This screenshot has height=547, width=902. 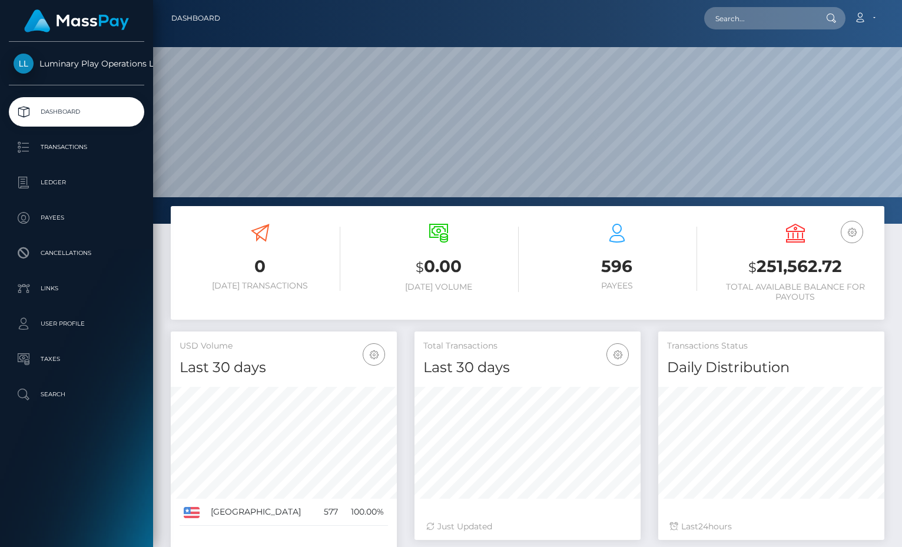 I want to click on a: Payees, so click(x=77, y=218).